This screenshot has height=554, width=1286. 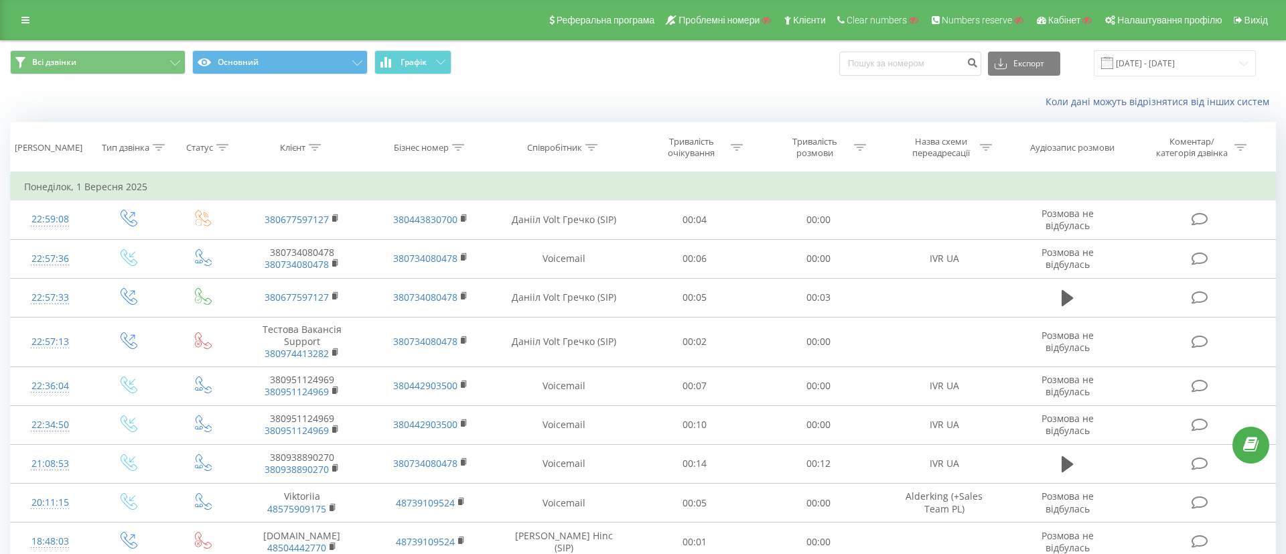 I want to click on div: Тривалість розмови, so click(x=815, y=147).